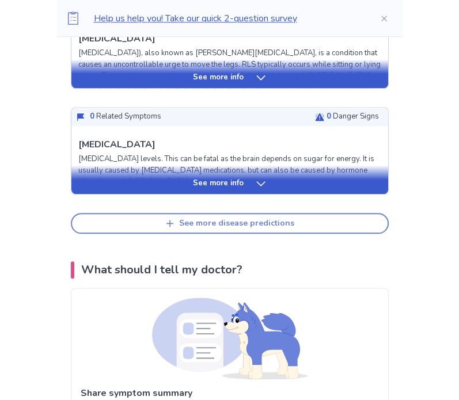 This screenshot has height=400, width=459. Describe the element at coordinates (126, 117) in the screenshot. I see `p: Related Symptoms` at that location.